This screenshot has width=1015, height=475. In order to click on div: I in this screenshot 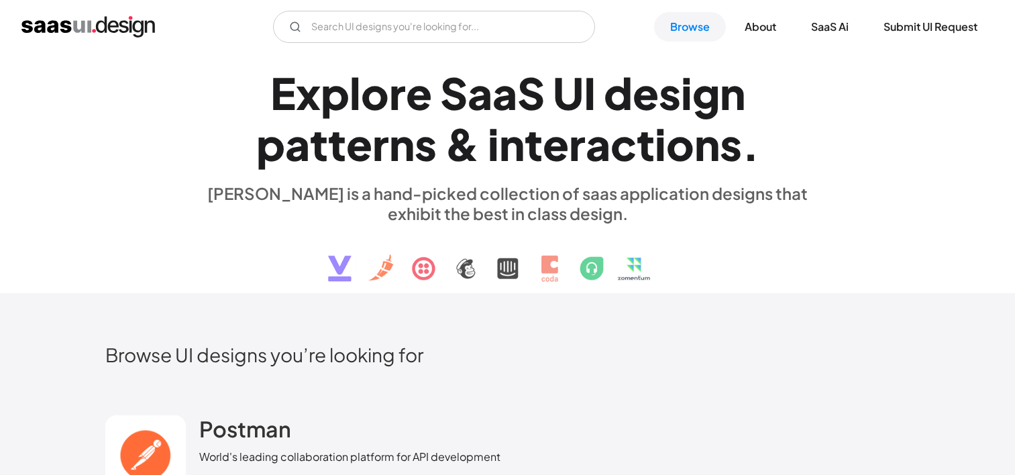, I will do `click(590, 93)`.